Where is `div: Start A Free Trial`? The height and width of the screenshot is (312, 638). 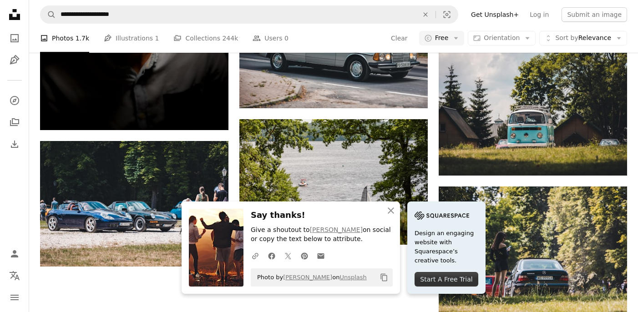 div: Start A Free Trial is located at coordinates (446, 279).